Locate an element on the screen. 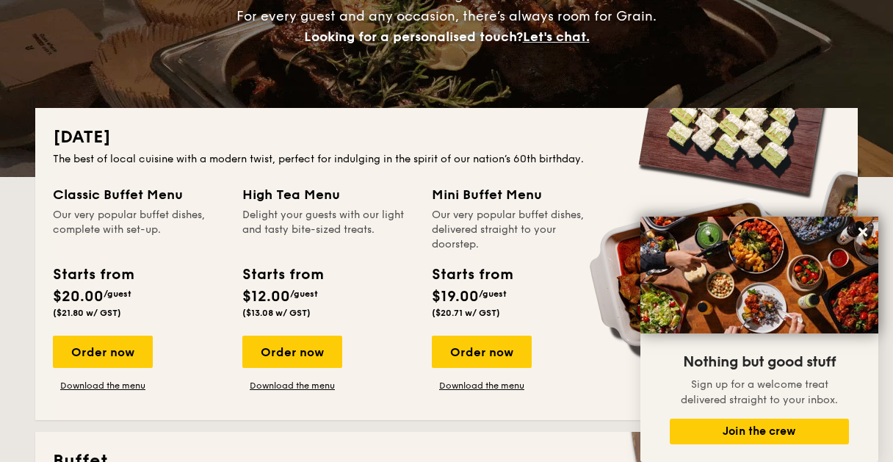 This screenshot has height=462, width=893. img: DSC07876-Edit02-Large.jpeg is located at coordinates (759, 275).